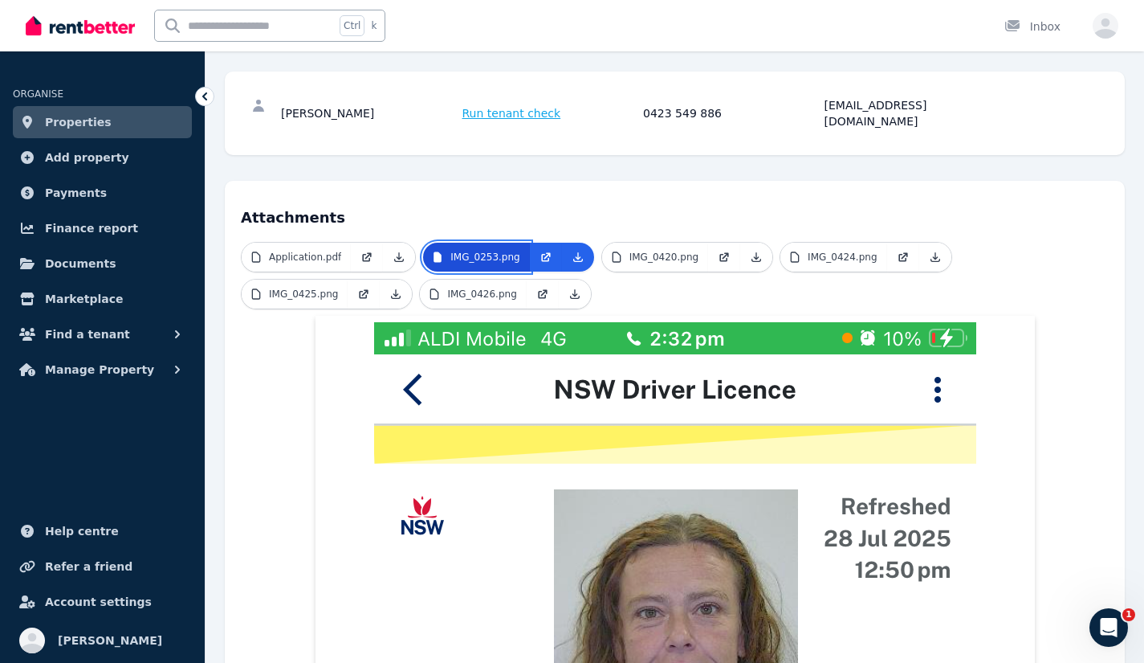  I want to click on span: k, so click(373, 26).